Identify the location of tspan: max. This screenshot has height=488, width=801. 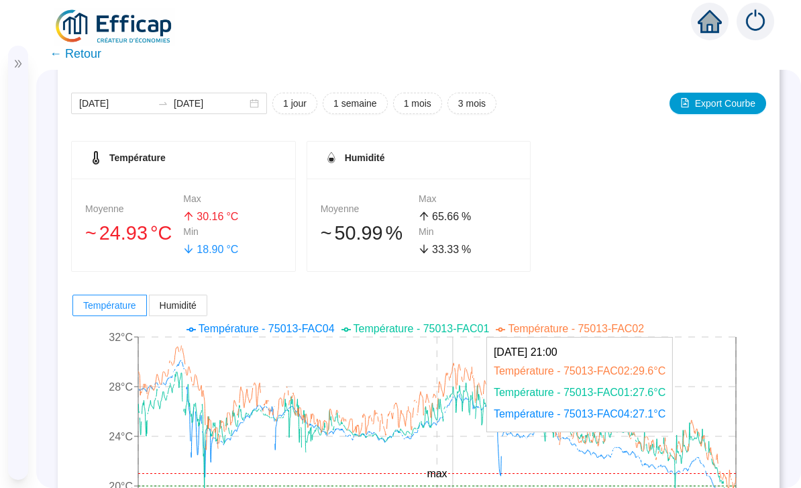
(437, 473).